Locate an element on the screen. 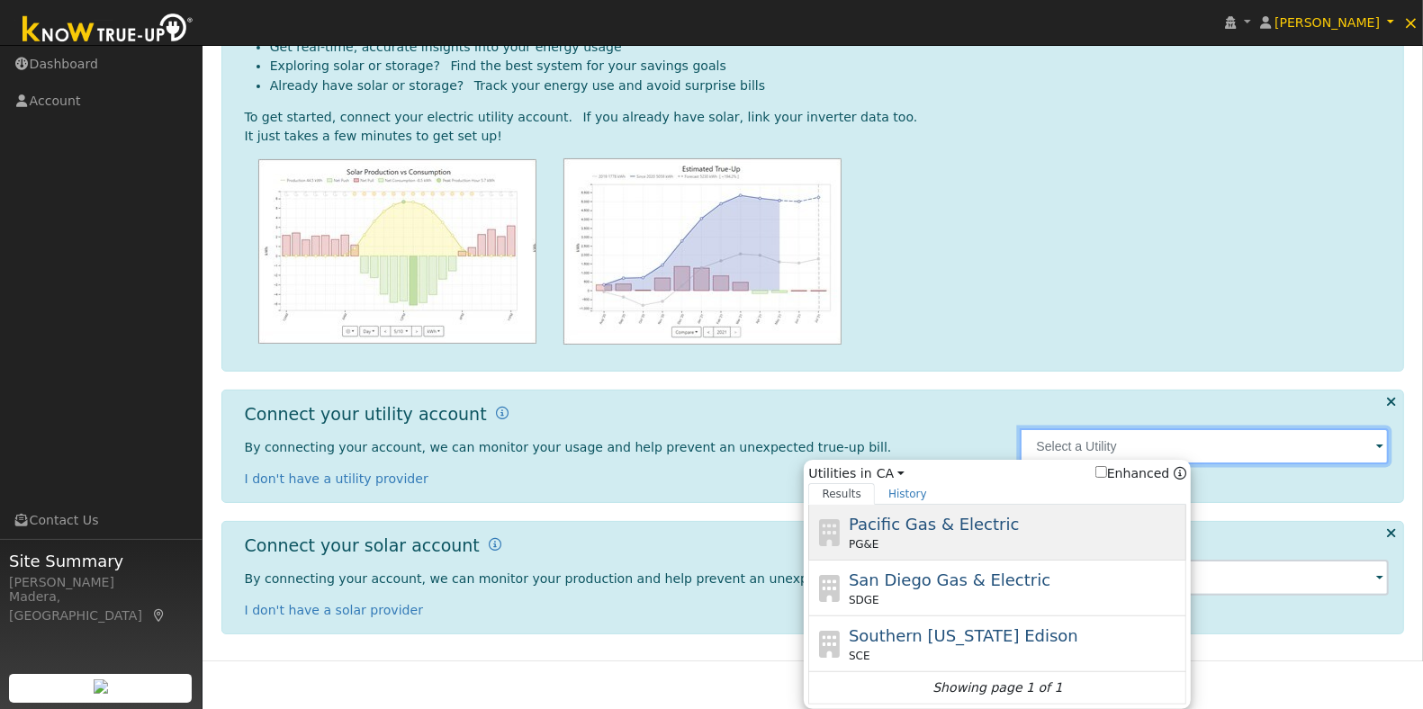 This screenshot has width=1423, height=709. span: SCE is located at coordinates (860, 656).